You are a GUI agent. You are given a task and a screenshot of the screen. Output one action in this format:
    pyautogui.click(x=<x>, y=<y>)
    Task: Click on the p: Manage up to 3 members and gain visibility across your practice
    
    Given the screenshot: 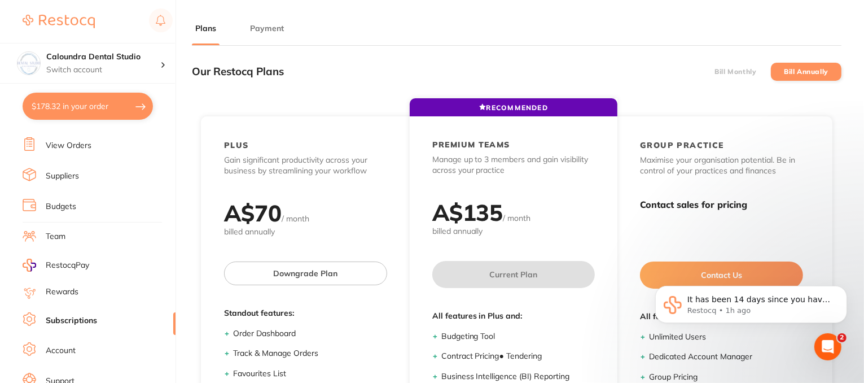 What is the action you would take?
    pyautogui.click(x=513, y=165)
    